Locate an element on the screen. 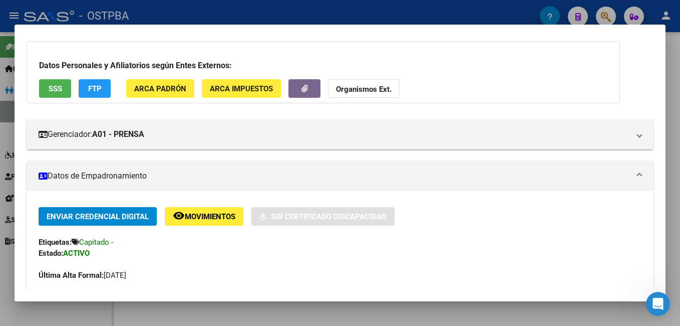 The image size is (680, 326). span: ARCA Impuestos is located at coordinates (242, 89).